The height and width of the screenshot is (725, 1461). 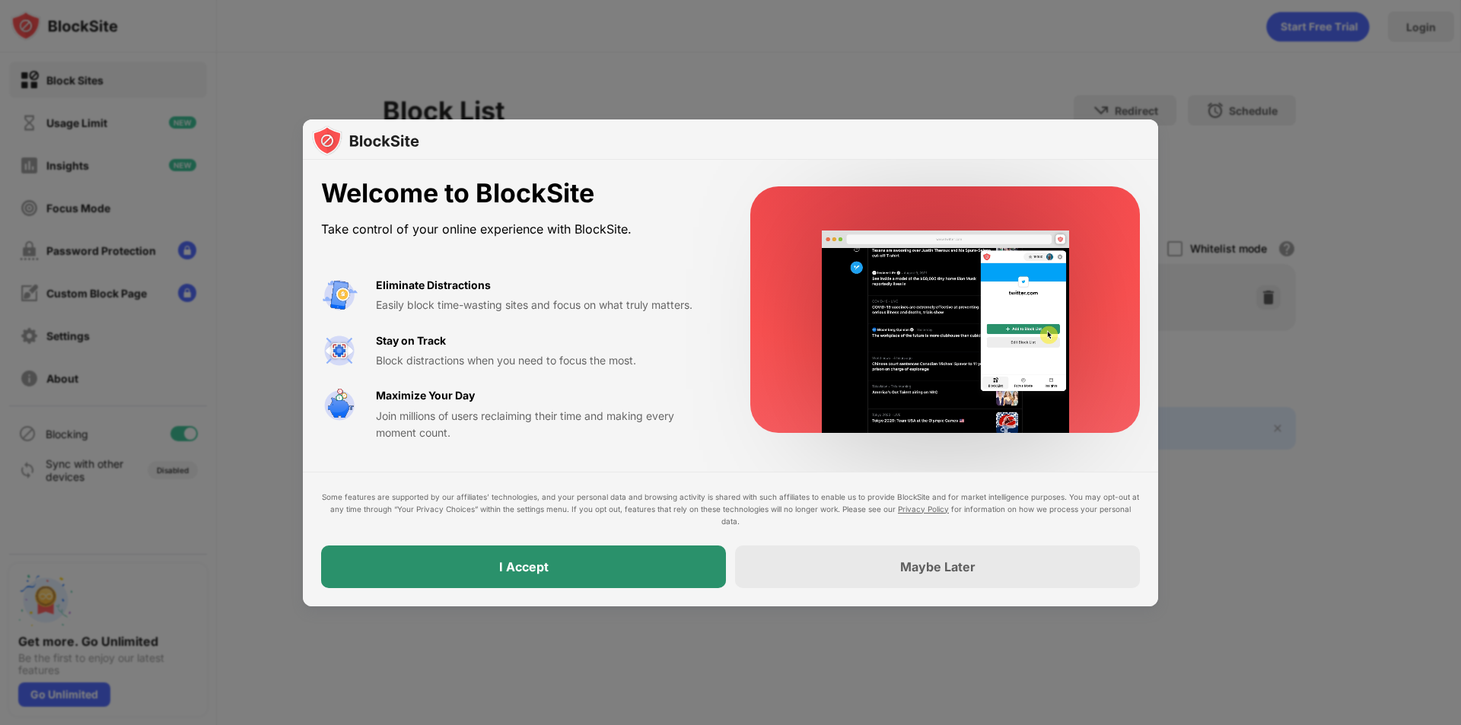 What do you see at coordinates (545, 305) in the screenshot?
I see `div: Easily block time-wasting sites and focus on what truly matters.` at bounding box center [545, 305].